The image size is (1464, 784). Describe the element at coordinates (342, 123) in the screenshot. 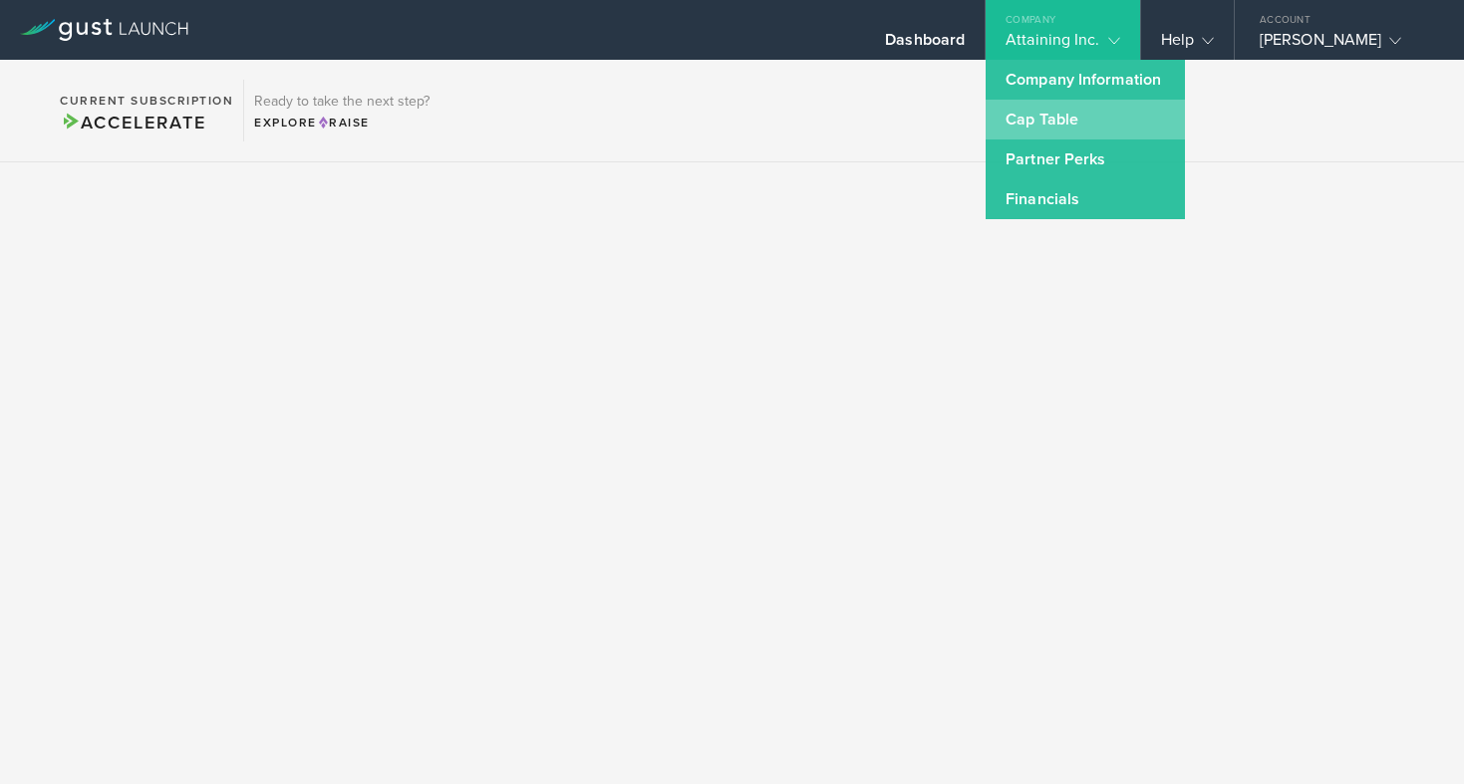

I see `div: Explore` at that location.